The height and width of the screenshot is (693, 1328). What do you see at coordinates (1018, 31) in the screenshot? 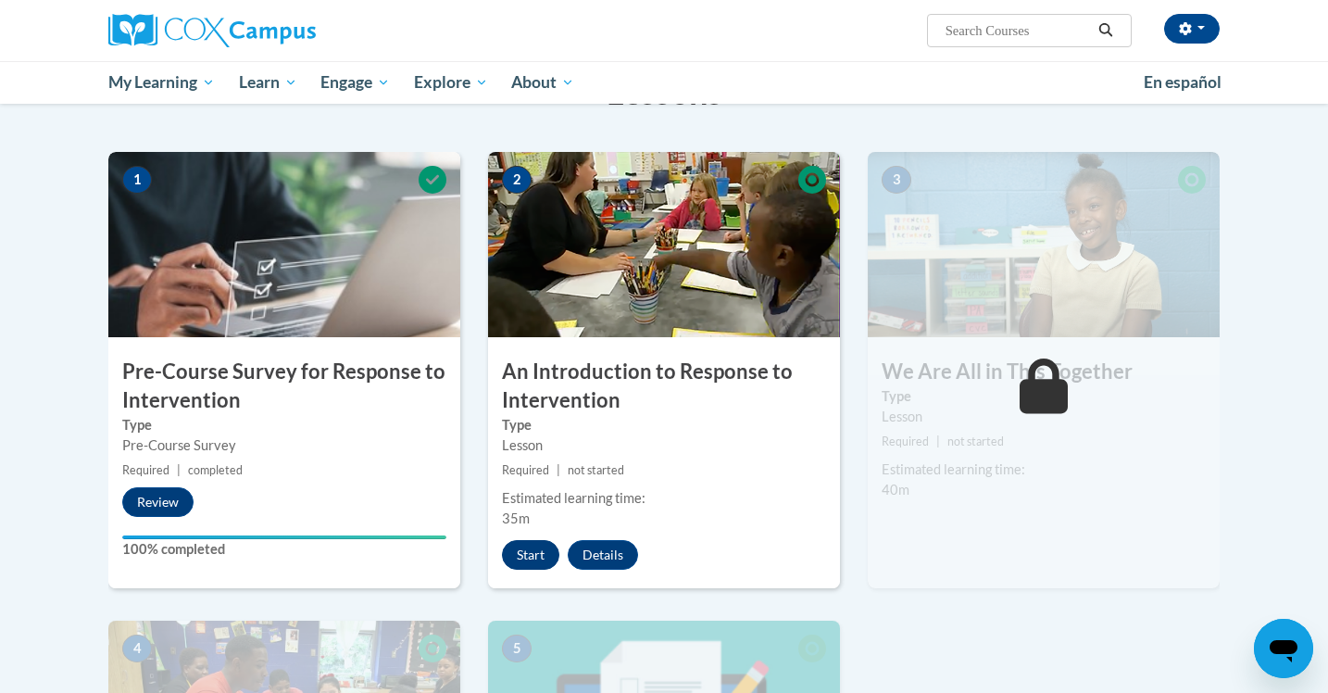
I see `input: Search Courses` at bounding box center [1018, 31].